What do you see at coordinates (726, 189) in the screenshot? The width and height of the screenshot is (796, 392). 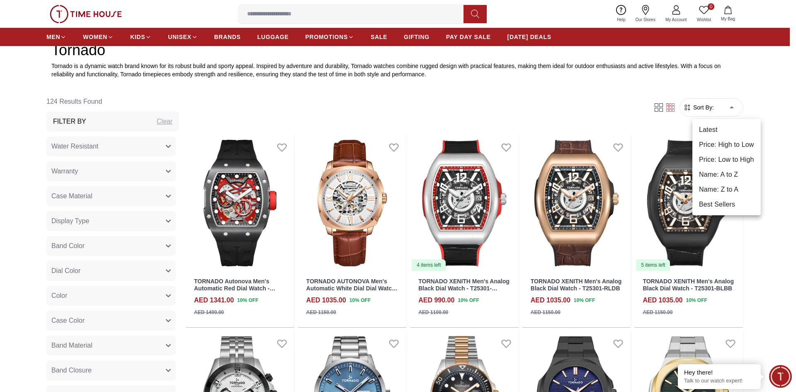 I see `li: Name: Z to A` at bounding box center [726, 189].